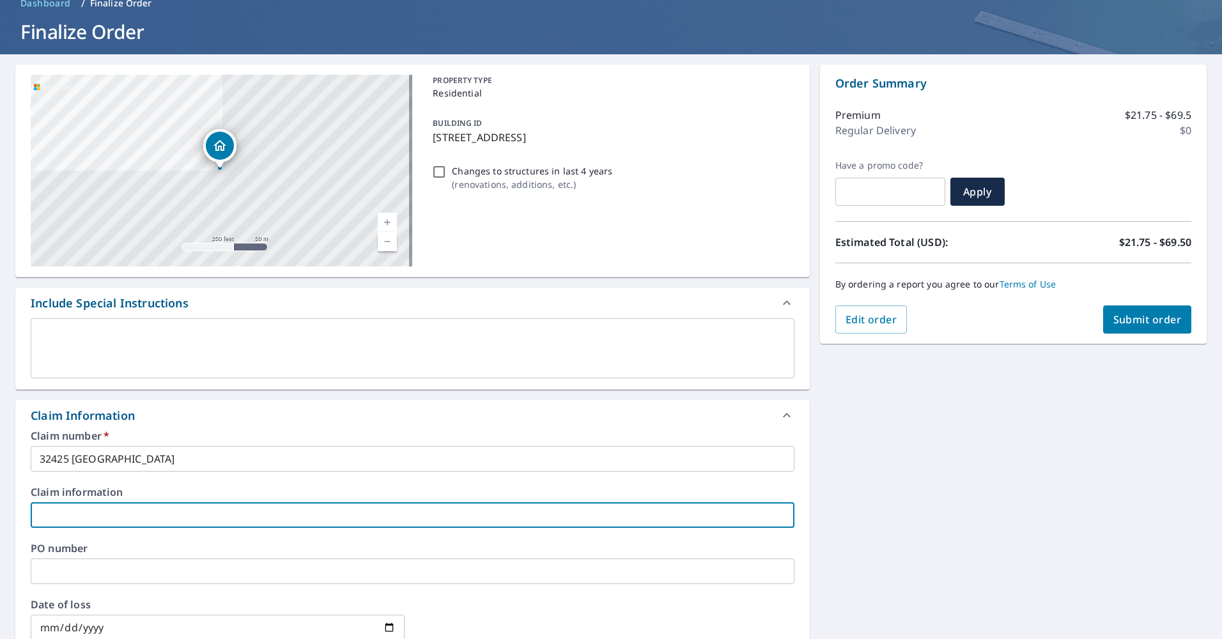 The height and width of the screenshot is (639, 1222). What do you see at coordinates (1013, 83) in the screenshot?
I see `p: Order Summary` at bounding box center [1013, 83].